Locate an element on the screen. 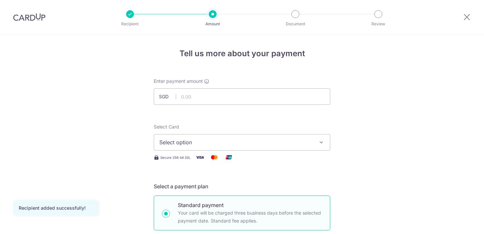 The width and height of the screenshot is (484, 234). p: Your card will be charged three business days before the selected payment date. Standard fee appl... is located at coordinates (250, 217).